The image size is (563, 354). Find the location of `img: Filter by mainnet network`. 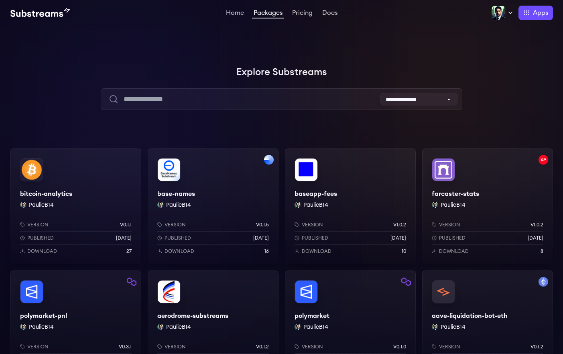

img: Filter by mainnet network is located at coordinates (543, 282).